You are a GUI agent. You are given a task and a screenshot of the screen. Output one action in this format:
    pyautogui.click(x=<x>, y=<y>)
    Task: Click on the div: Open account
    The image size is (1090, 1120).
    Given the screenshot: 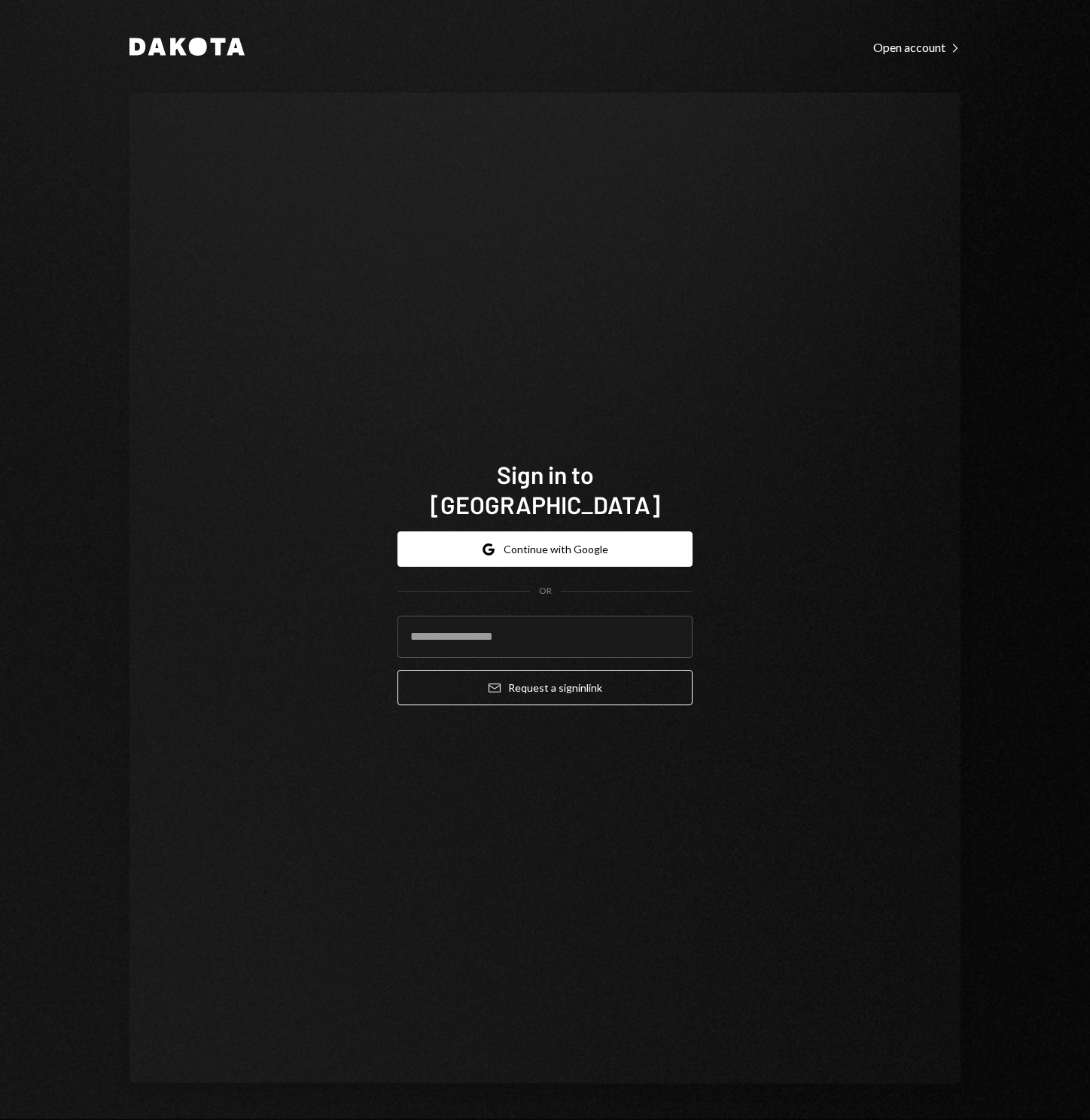 What is the action you would take?
    pyautogui.click(x=917, y=48)
    